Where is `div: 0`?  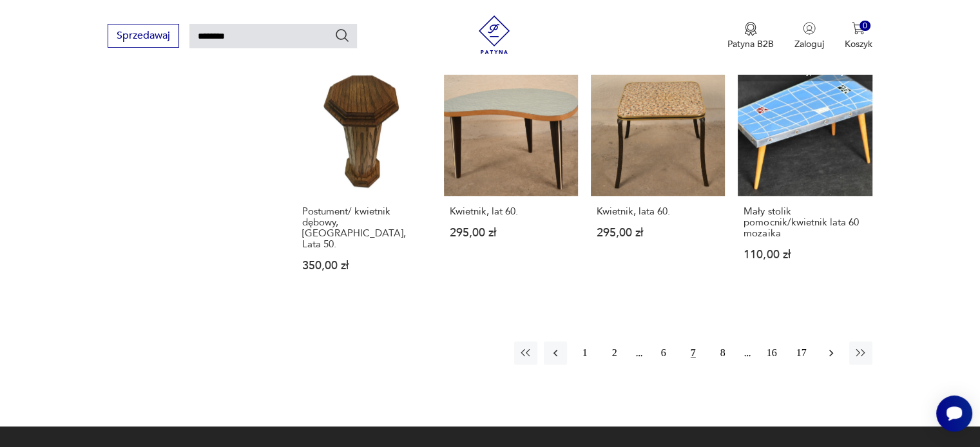 div: 0 is located at coordinates (864, 26).